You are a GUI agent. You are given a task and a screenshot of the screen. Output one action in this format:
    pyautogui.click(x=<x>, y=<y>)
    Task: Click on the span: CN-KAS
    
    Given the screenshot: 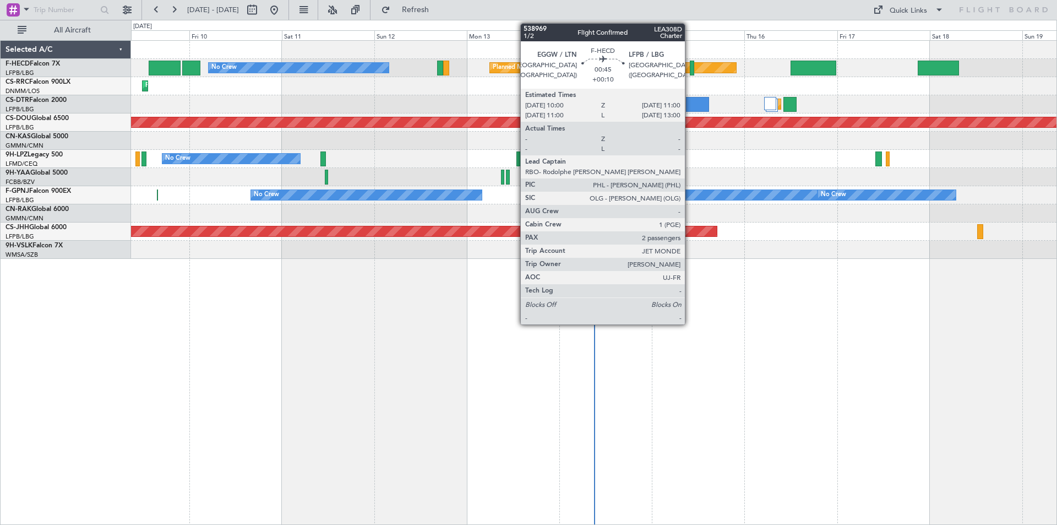 What is the action you would take?
    pyautogui.click(x=18, y=137)
    